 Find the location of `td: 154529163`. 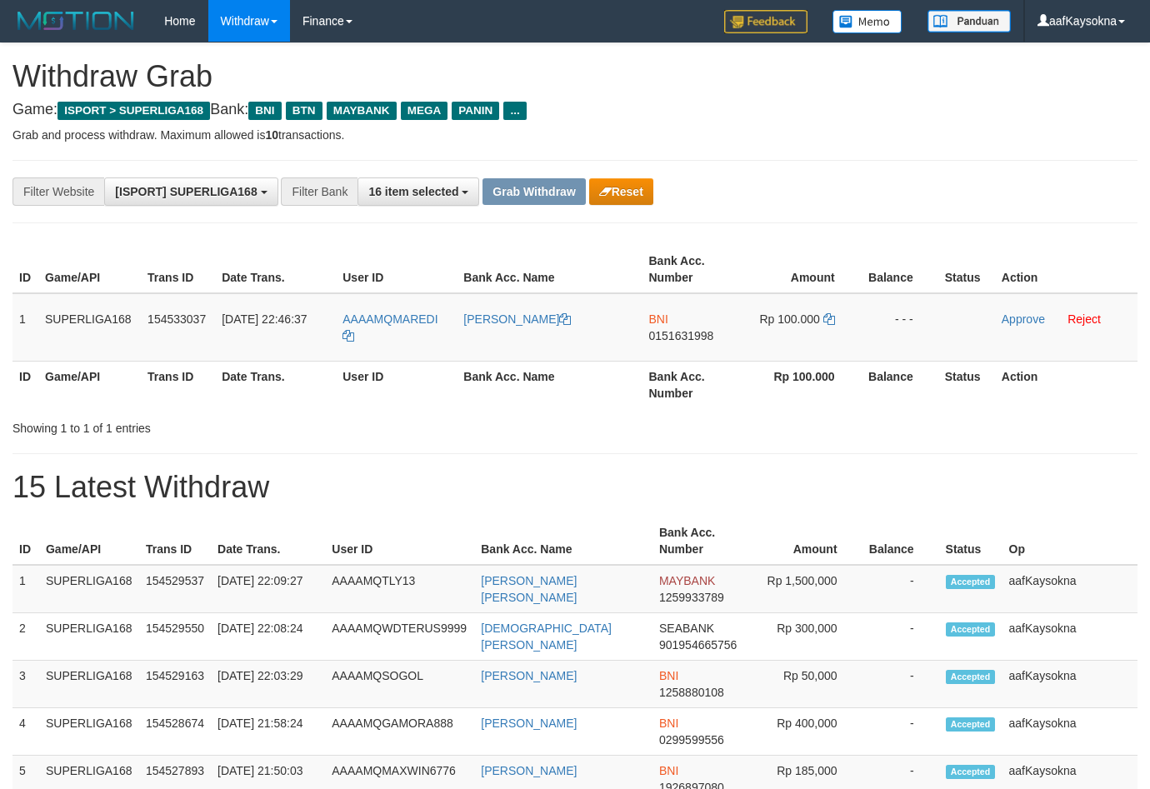

td: 154529163 is located at coordinates (175, 684).